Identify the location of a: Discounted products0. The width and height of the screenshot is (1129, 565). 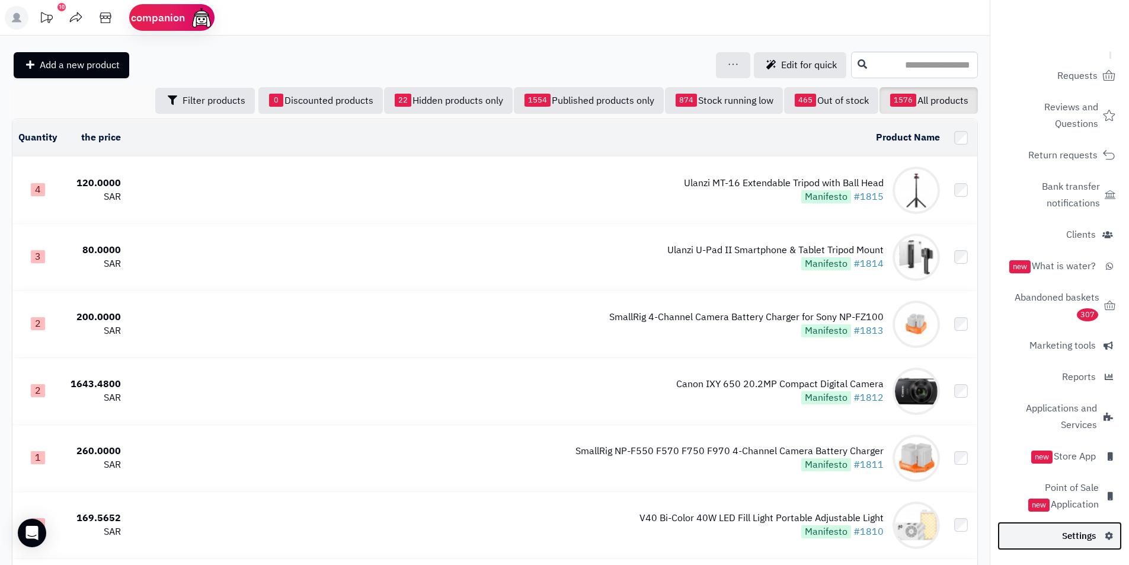
(321, 100).